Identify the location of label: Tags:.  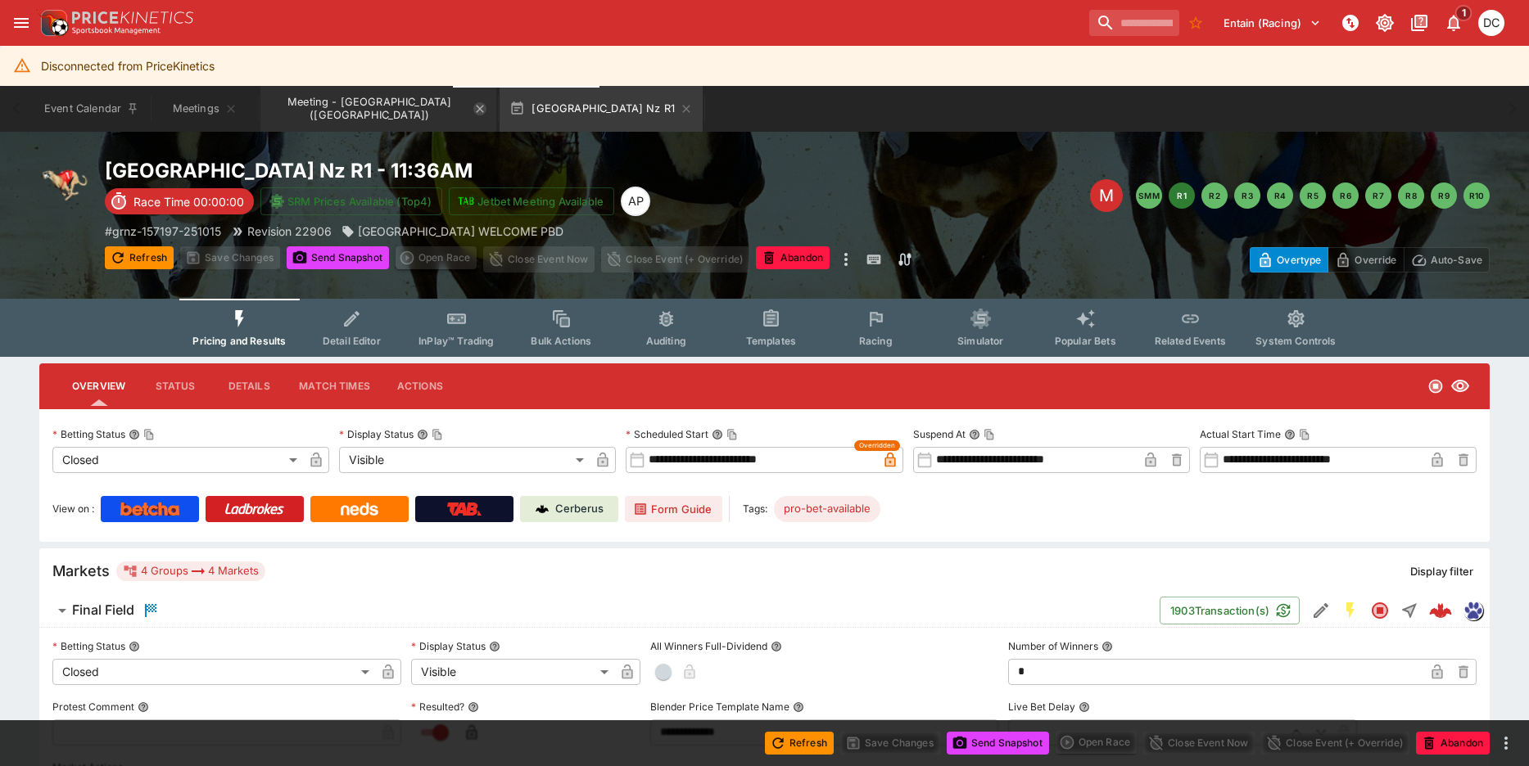
(755, 509).